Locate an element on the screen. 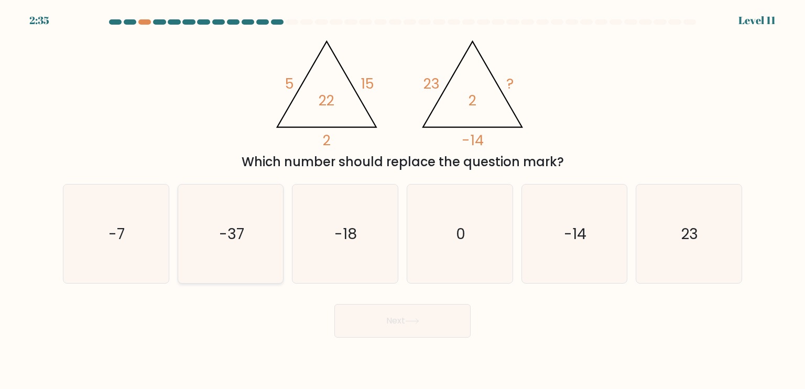 This screenshot has width=805, height=389. div: Level 11 is located at coordinates (757, 20).